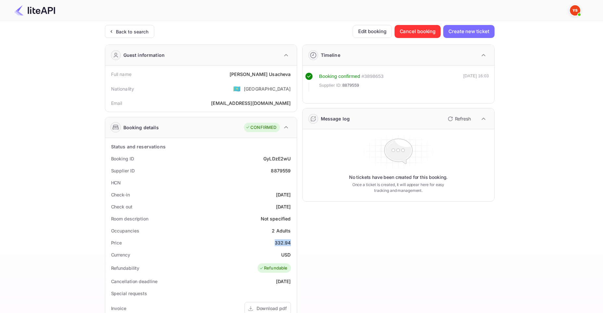  What do you see at coordinates (120, 255) in the screenshot?
I see `div: Currency` at bounding box center [120, 255].